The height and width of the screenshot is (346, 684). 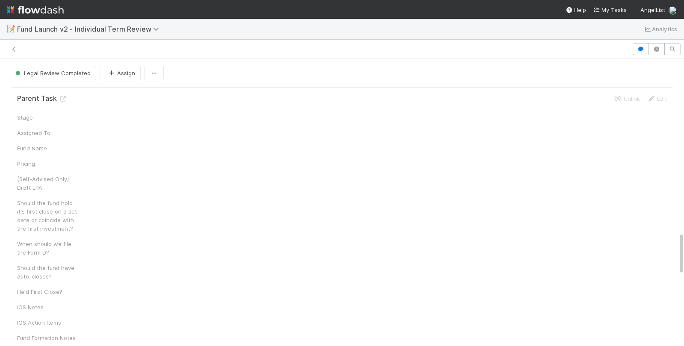 I want to click on button: Assign, so click(x=120, y=73).